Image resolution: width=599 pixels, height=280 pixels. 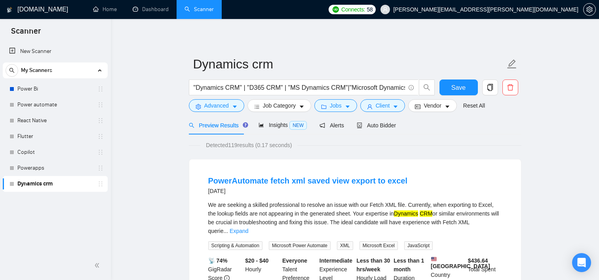 I want to click on span: copy, so click(x=490, y=88).